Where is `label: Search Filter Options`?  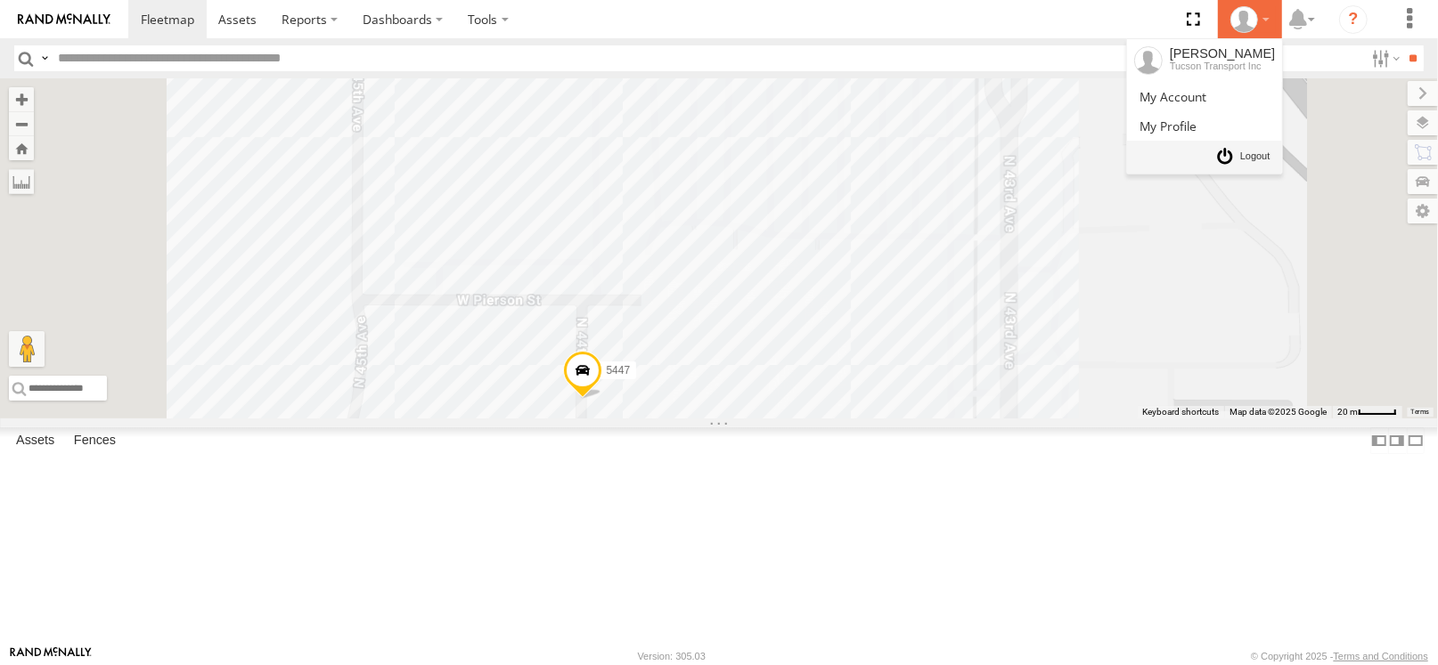 label: Search Filter Options is located at coordinates (1383, 58).